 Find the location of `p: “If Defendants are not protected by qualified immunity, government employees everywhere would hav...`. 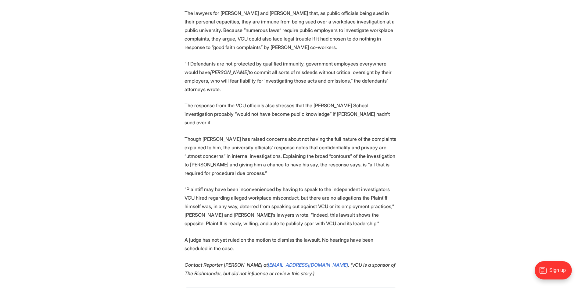

p: “If Defendants are not protected by qualified immunity, government employees everywhere would hav... is located at coordinates (291, 77).